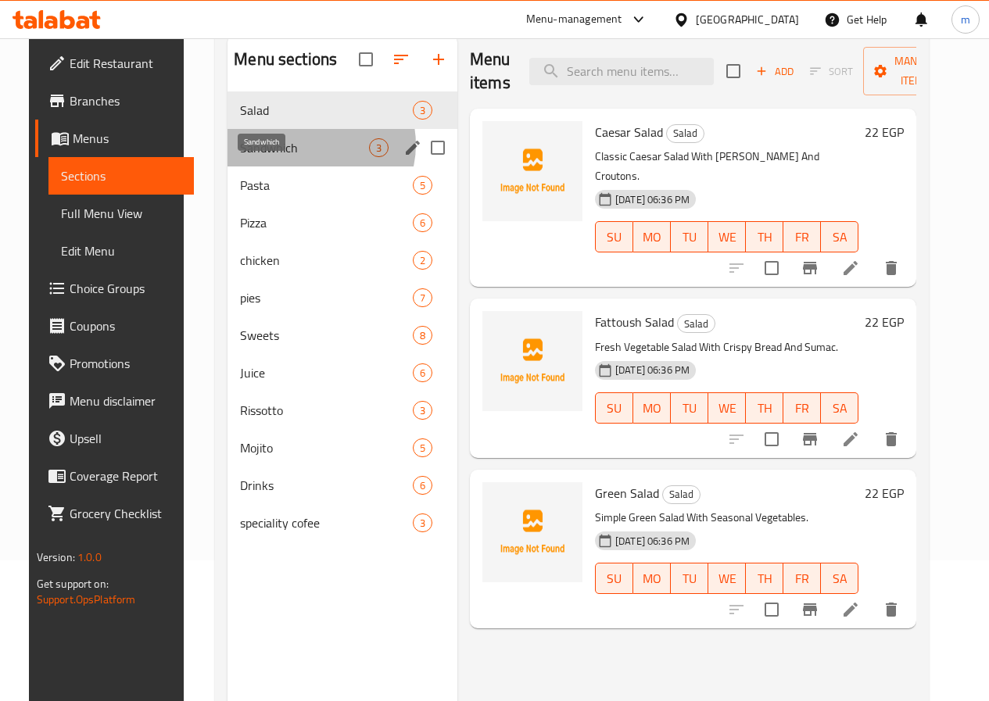 The height and width of the screenshot is (701, 989). I want to click on span: Mojito, so click(326, 448).